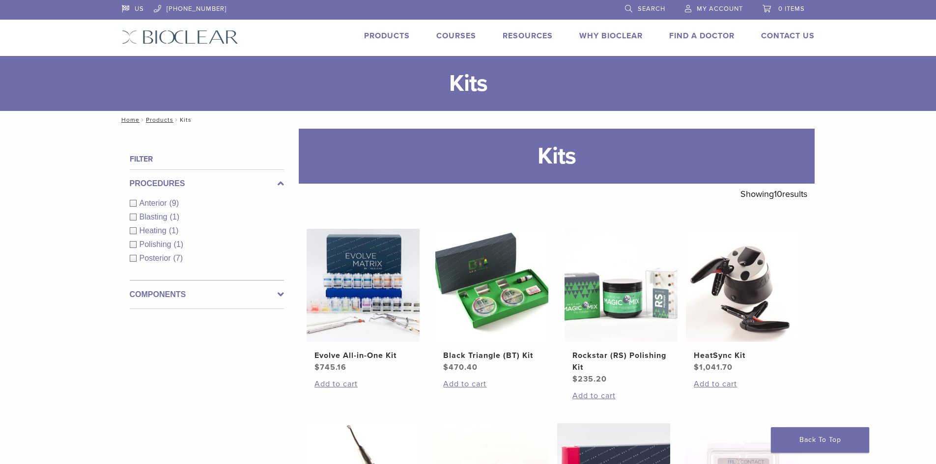  I want to click on a: Rockstar (RS) Polishing KitRockstar (RS) Polishing Kit $235.20, so click(621, 307).